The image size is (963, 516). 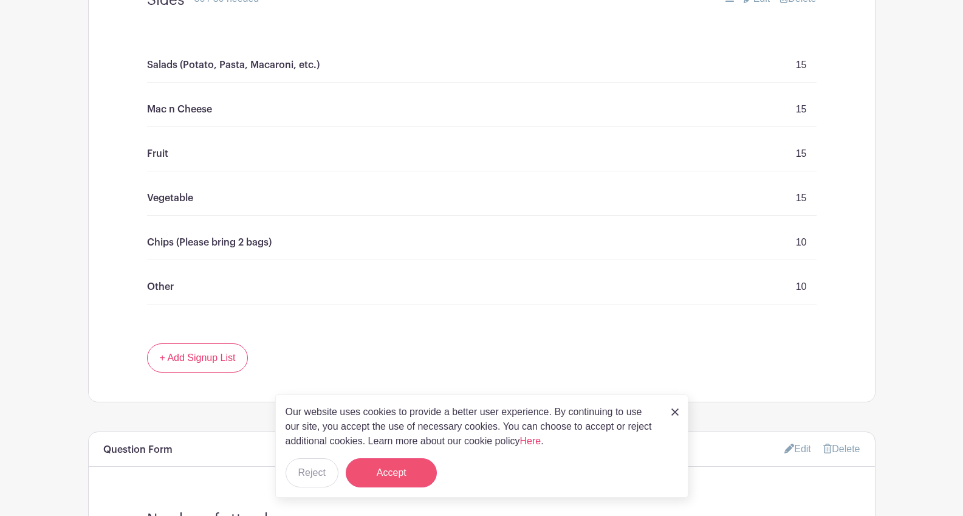 I want to click on p: Vegetable, so click(x=170, y=198).